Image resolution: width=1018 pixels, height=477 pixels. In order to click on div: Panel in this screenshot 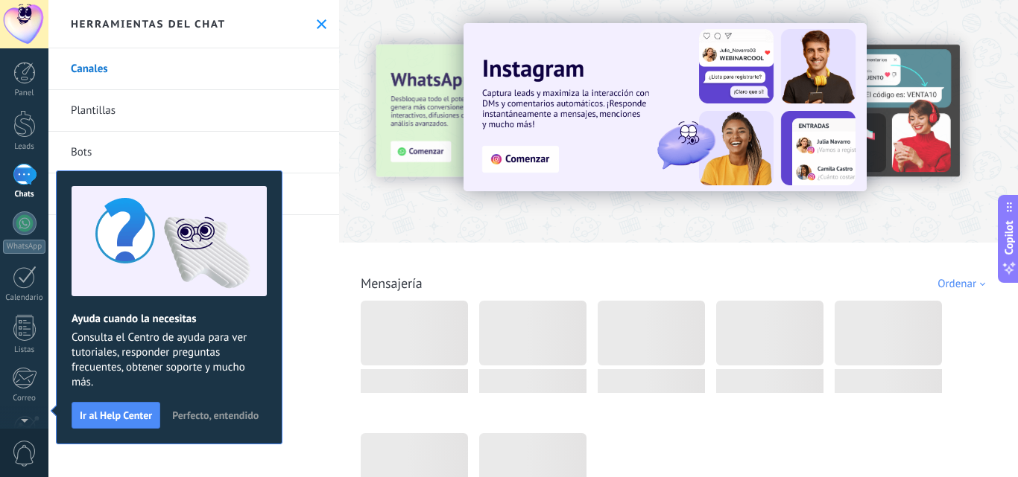, I will do `click(25, 93)`.